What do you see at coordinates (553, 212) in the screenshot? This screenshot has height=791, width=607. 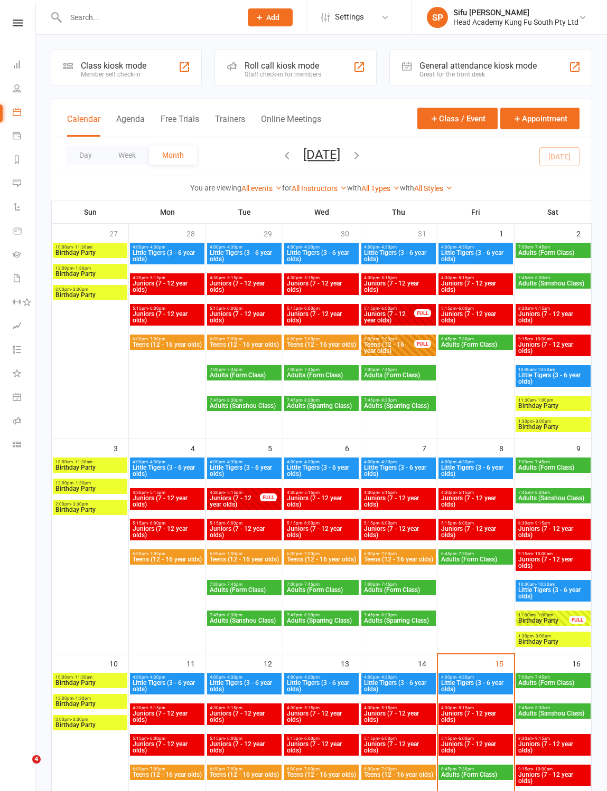 I see `th: Sat` at bounding box center [553, 212].